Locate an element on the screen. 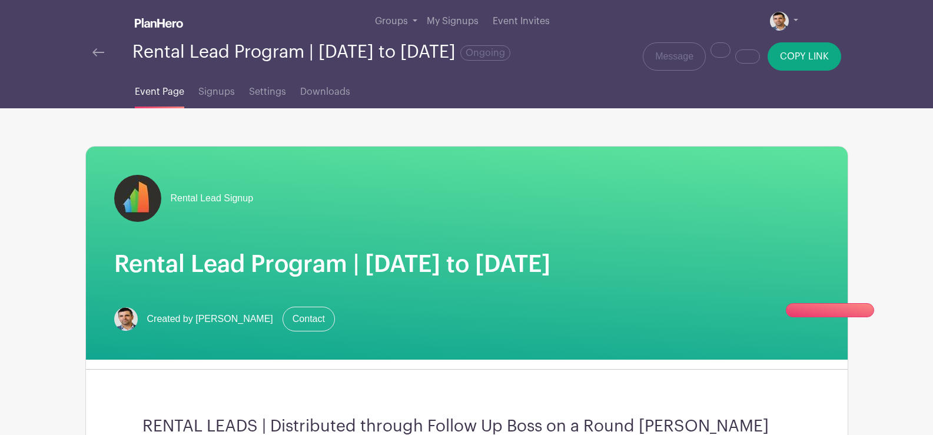 The image size is (933, 435). span: Groups is located at coordinates (391, 21).